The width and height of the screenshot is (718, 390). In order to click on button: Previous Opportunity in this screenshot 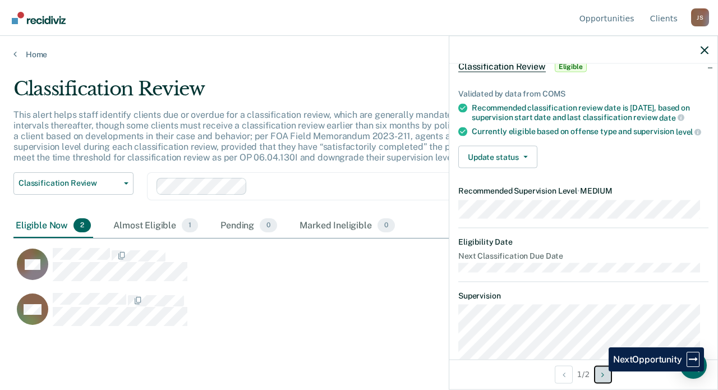, I will do `click(563, 374)`.